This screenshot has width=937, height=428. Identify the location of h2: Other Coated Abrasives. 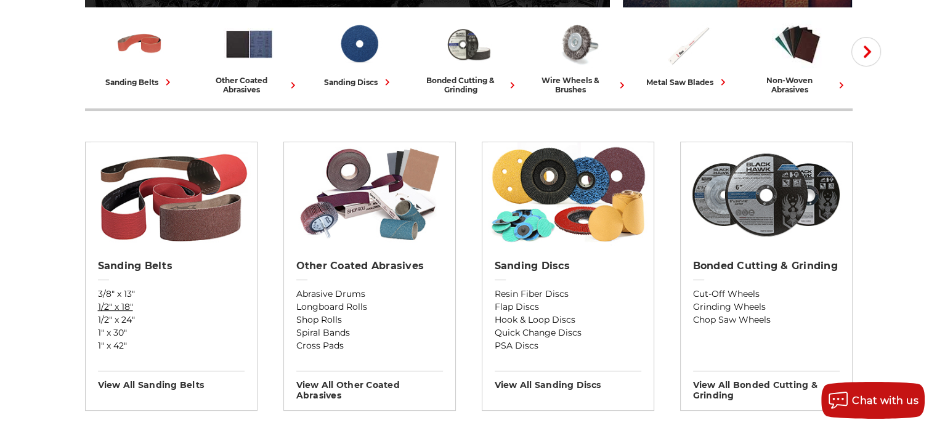
(370, 266).